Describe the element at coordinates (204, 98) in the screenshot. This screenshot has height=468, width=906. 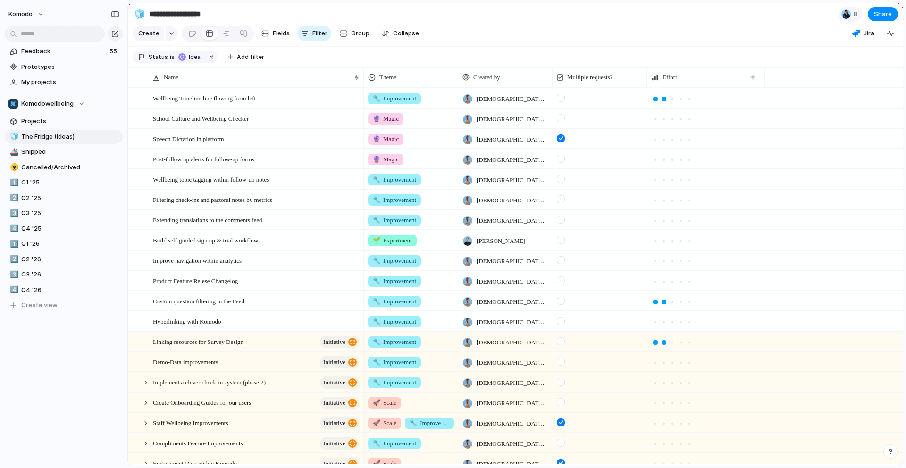
I see `span: Wellbeing Timeline line flowing from left` at that location.